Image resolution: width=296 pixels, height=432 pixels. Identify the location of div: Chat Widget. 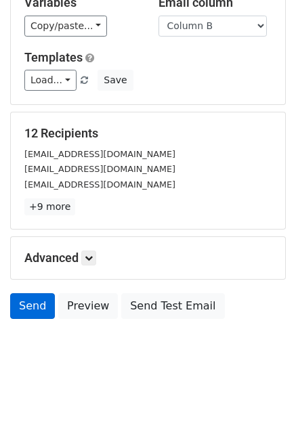
(262, 400).